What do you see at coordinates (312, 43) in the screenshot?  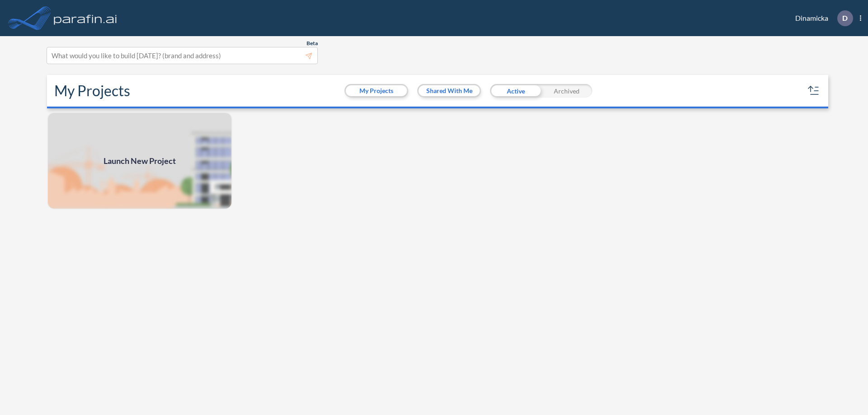 I see `span: Beta` at bounding box center [312, 43].